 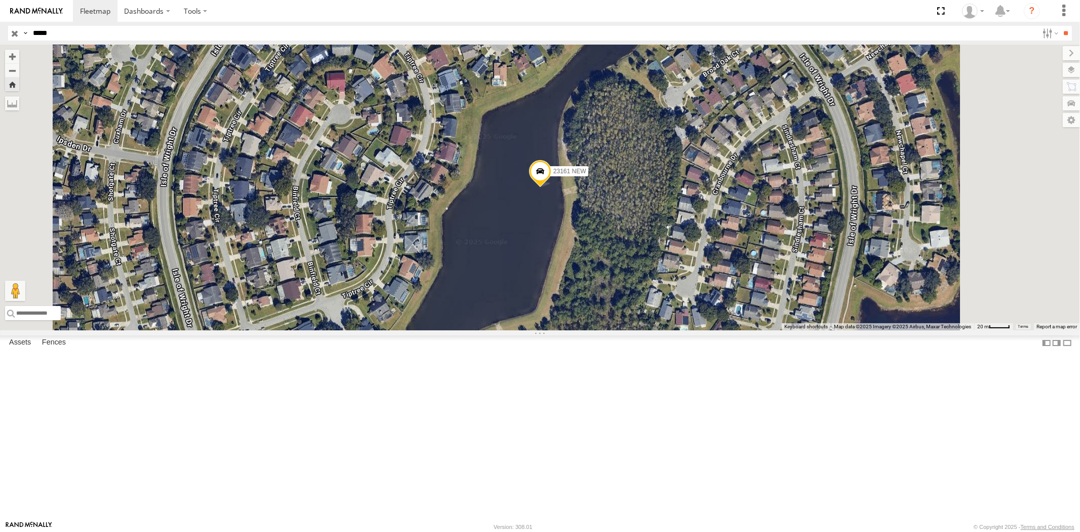 What do you see at coordinates (806, 327) in the screenshot?
I see `button: Keyboard shortcuts` at bounding box center [806, 327].